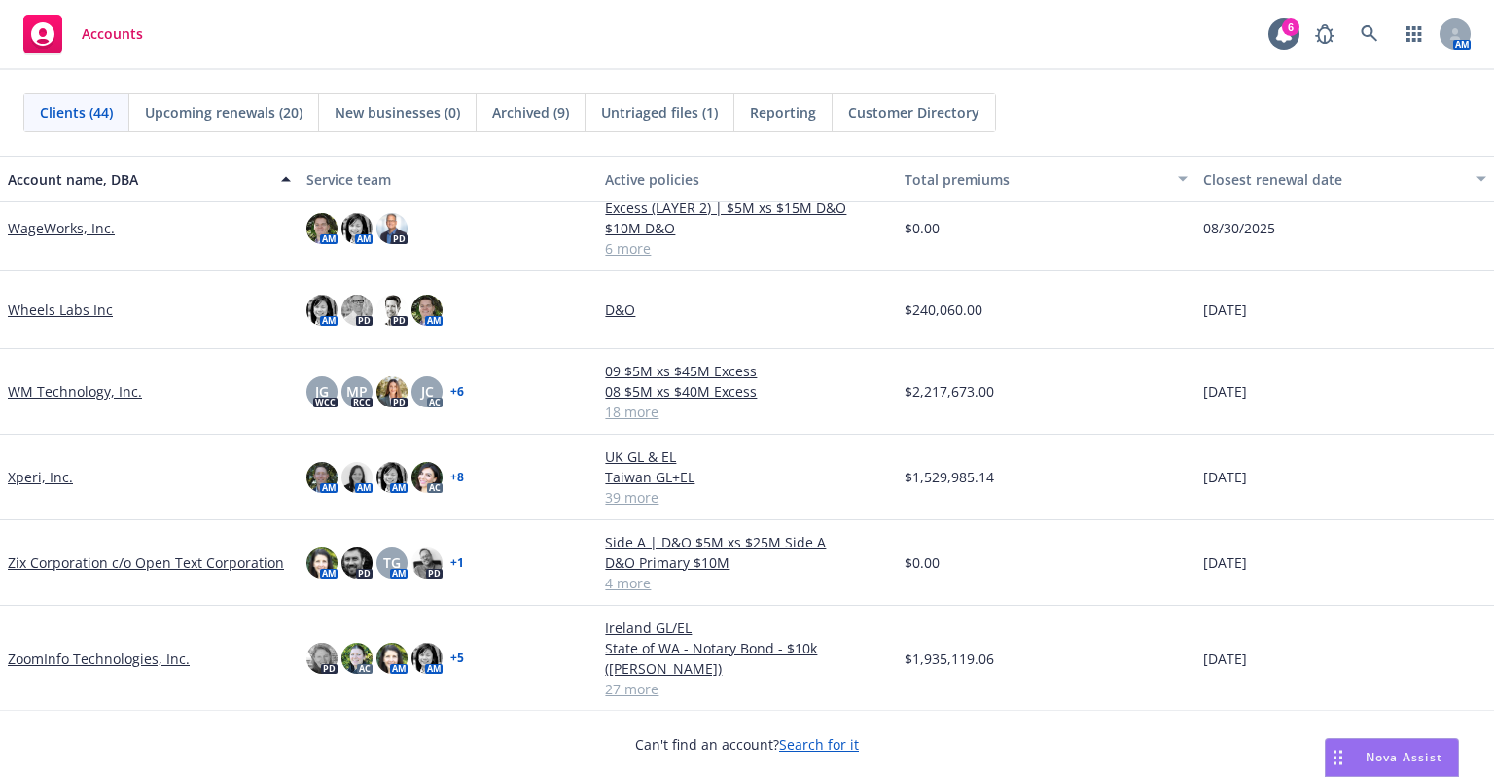 The width and height of the screenshot is (1494, 777). Describe the element at coordinates (1325, 34) in the screenshot. I see `a: Report a Bug` at that location.